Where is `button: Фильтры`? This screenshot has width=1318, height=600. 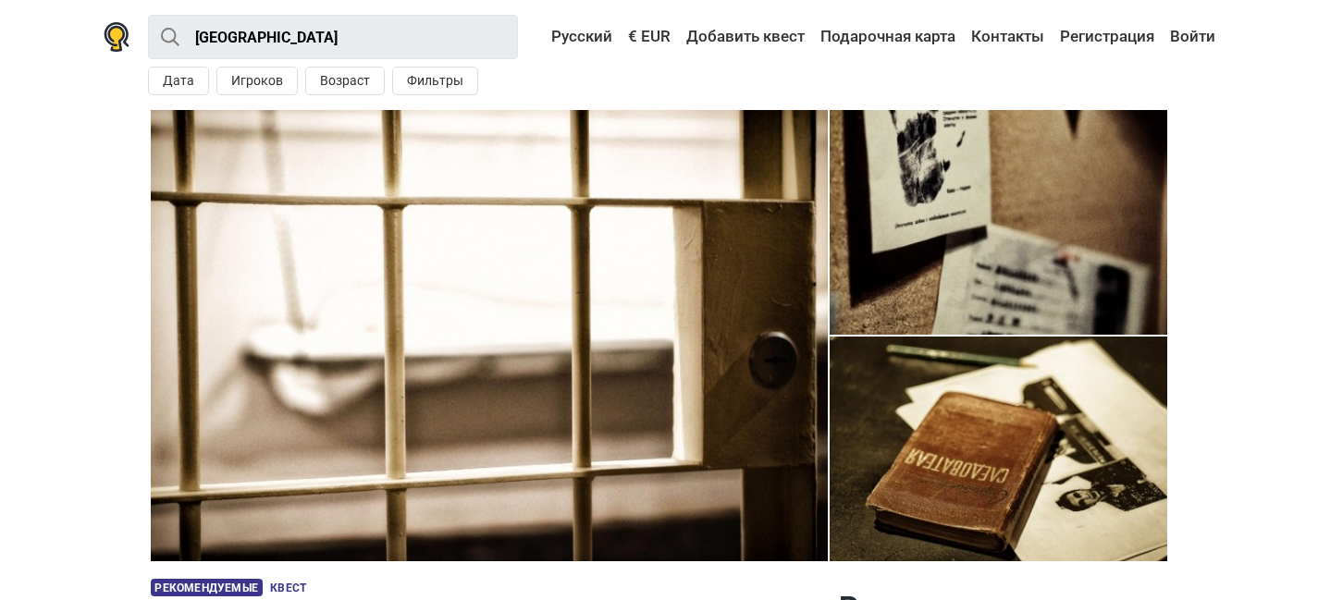
button: Фильтры is located at coordinates (435, 80).